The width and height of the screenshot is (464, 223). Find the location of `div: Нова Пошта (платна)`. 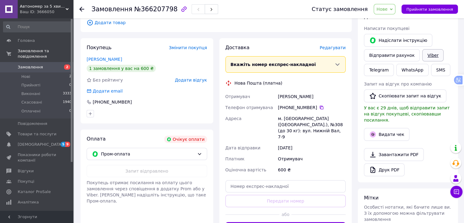

div: Нова Пошта (платна) is located at coordinates (258, 83).